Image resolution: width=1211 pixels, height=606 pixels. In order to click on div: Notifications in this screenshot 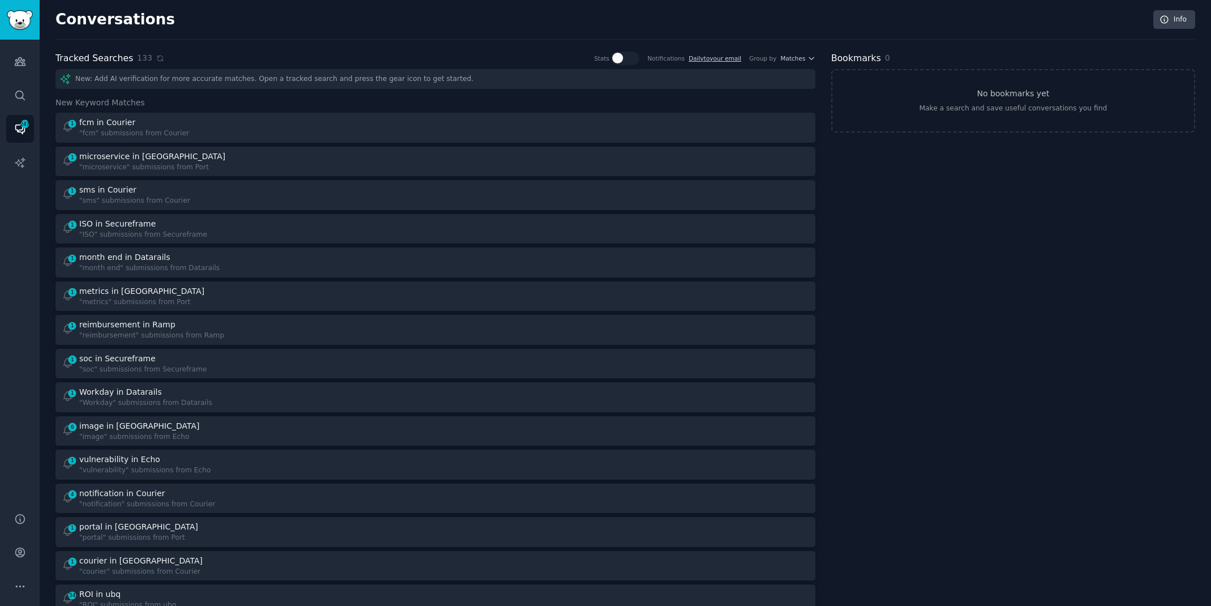, I will do `click(666, 58)`.